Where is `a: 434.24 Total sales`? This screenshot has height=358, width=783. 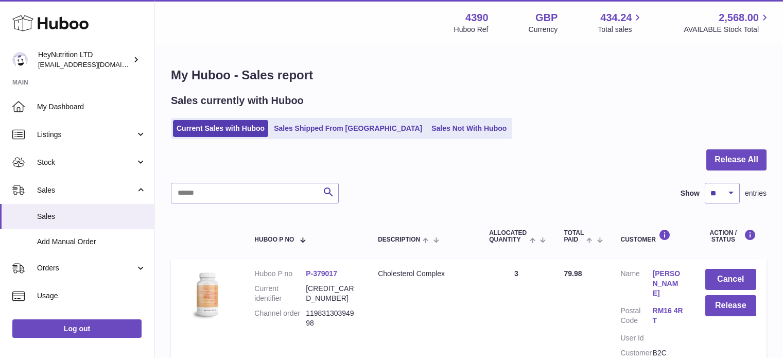 a: 434.24 Total sales is located at coordinates (621, 23).